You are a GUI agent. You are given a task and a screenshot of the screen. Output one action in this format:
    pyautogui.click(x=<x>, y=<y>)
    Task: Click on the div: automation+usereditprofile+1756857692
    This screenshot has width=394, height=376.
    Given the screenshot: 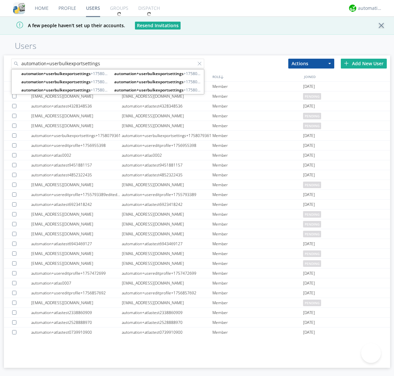 What is the action you would take?
    pyautogui.click(x=167, y=293)
    